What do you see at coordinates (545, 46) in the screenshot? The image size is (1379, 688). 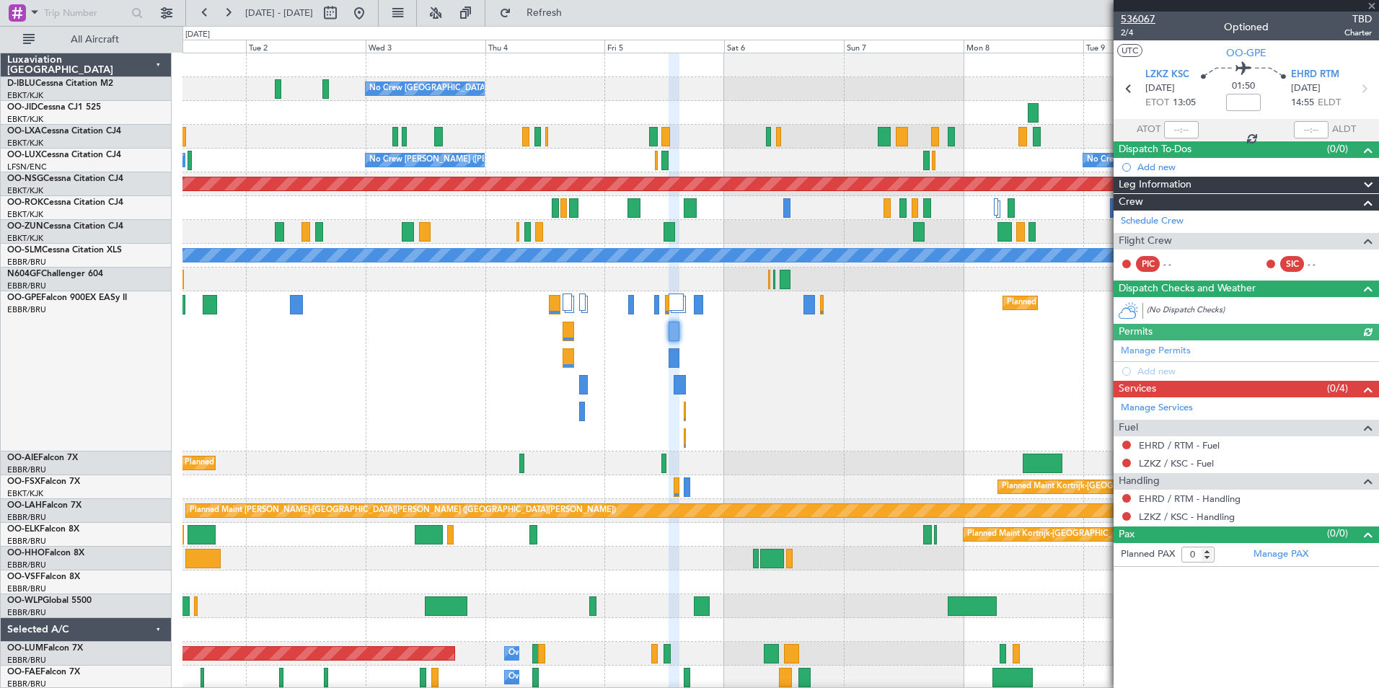 I see `div: Thu 4` at bounding box center [545, 46].